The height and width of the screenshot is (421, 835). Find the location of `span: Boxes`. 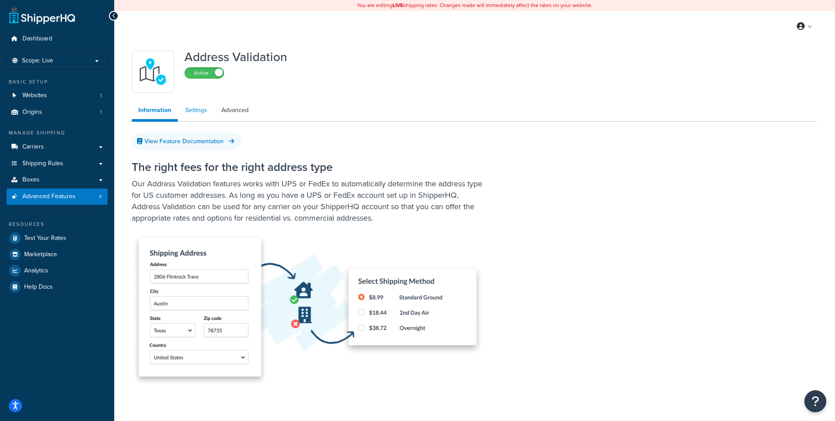

span: Boxes is located at coordinates (31, 180).